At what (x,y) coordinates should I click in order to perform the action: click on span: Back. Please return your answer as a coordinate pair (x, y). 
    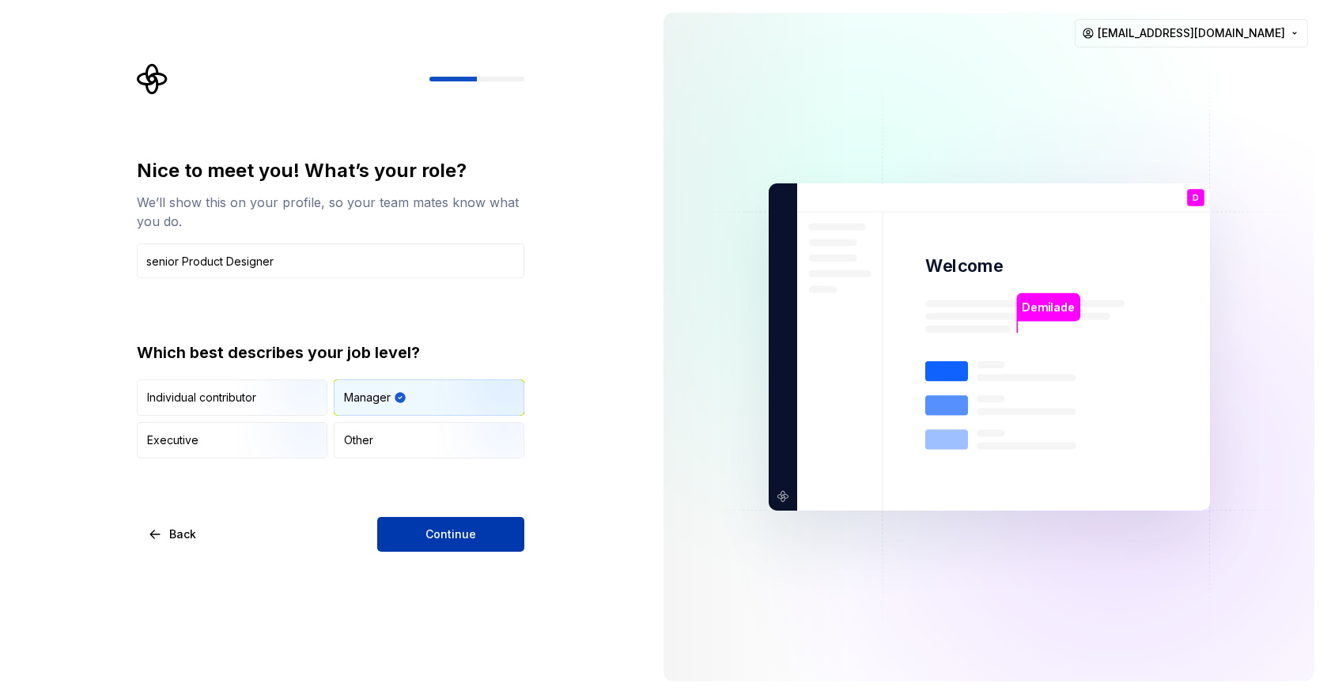
    Looking at the image, I should click on (183, 535).